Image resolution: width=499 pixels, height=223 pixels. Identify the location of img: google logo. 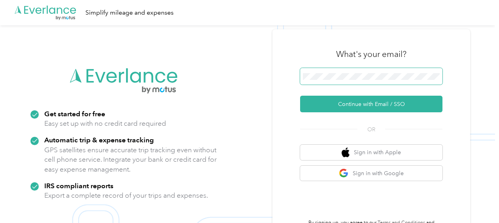
(344, 173).